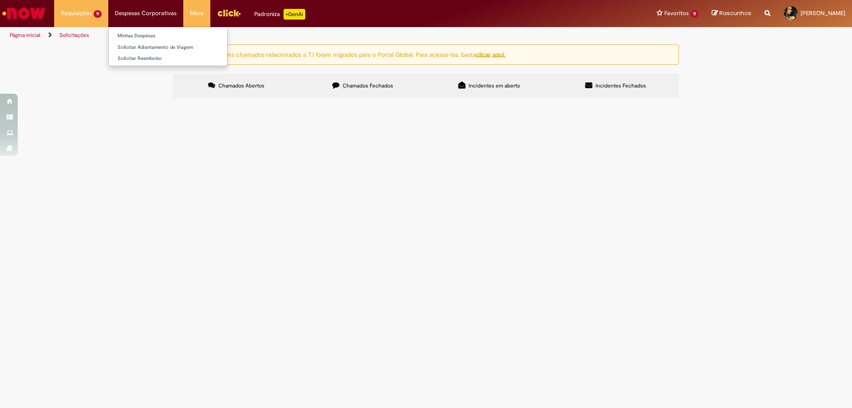 The height and width of the screenshot is (408, 852). I want to click on span: Incidentes Fechados, so click(621, 86).